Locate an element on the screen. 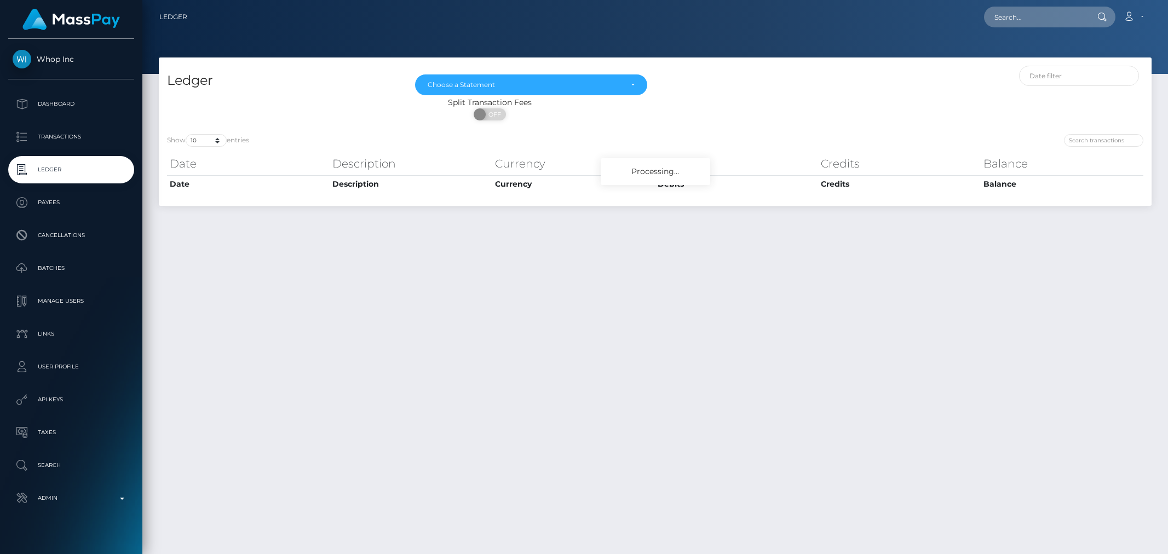 The width and height of the screenshot is (1168, 554). p: Admin is located at coordinates (71, 498).